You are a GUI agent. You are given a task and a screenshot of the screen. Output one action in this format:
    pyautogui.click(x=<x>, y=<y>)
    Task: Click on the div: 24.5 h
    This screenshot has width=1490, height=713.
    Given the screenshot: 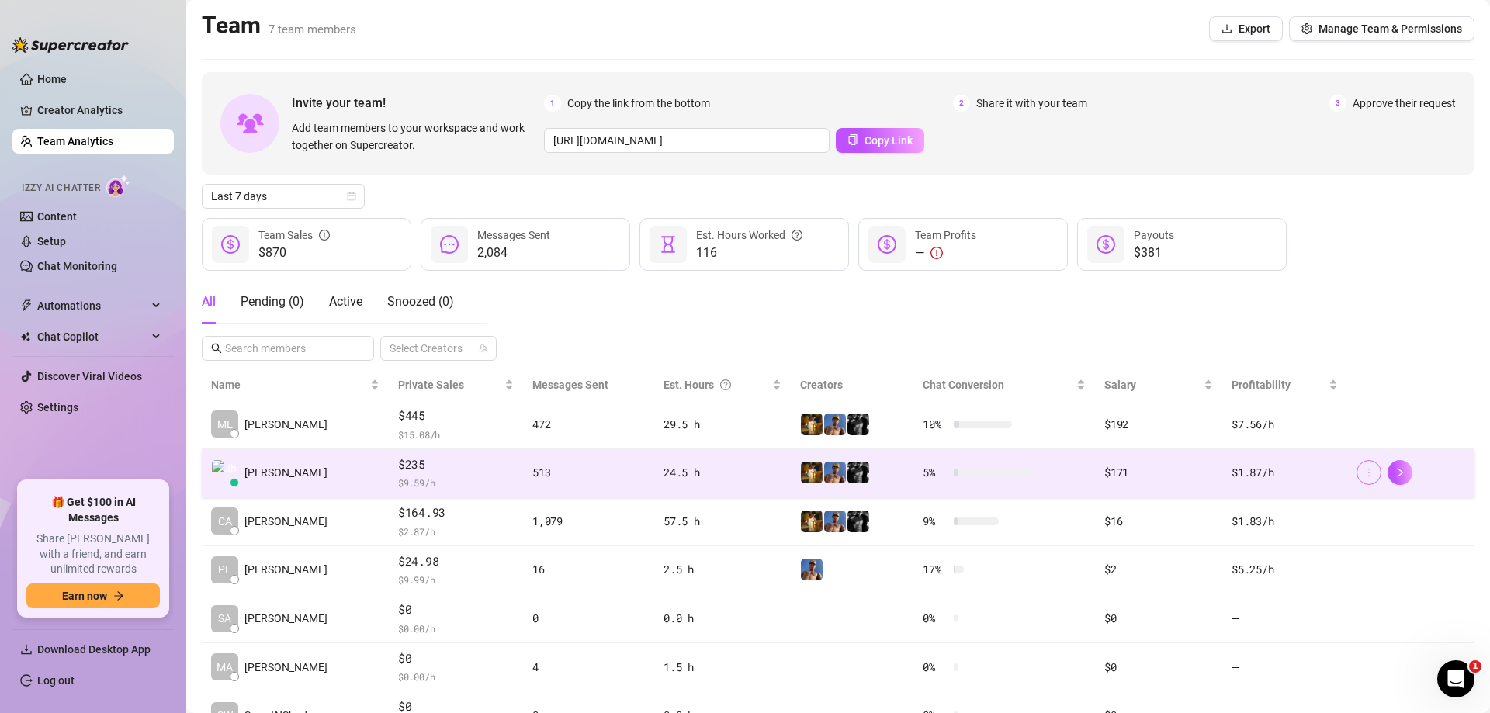 What is the action you would take?
    pyautogui.click(x=723, y=473)
    